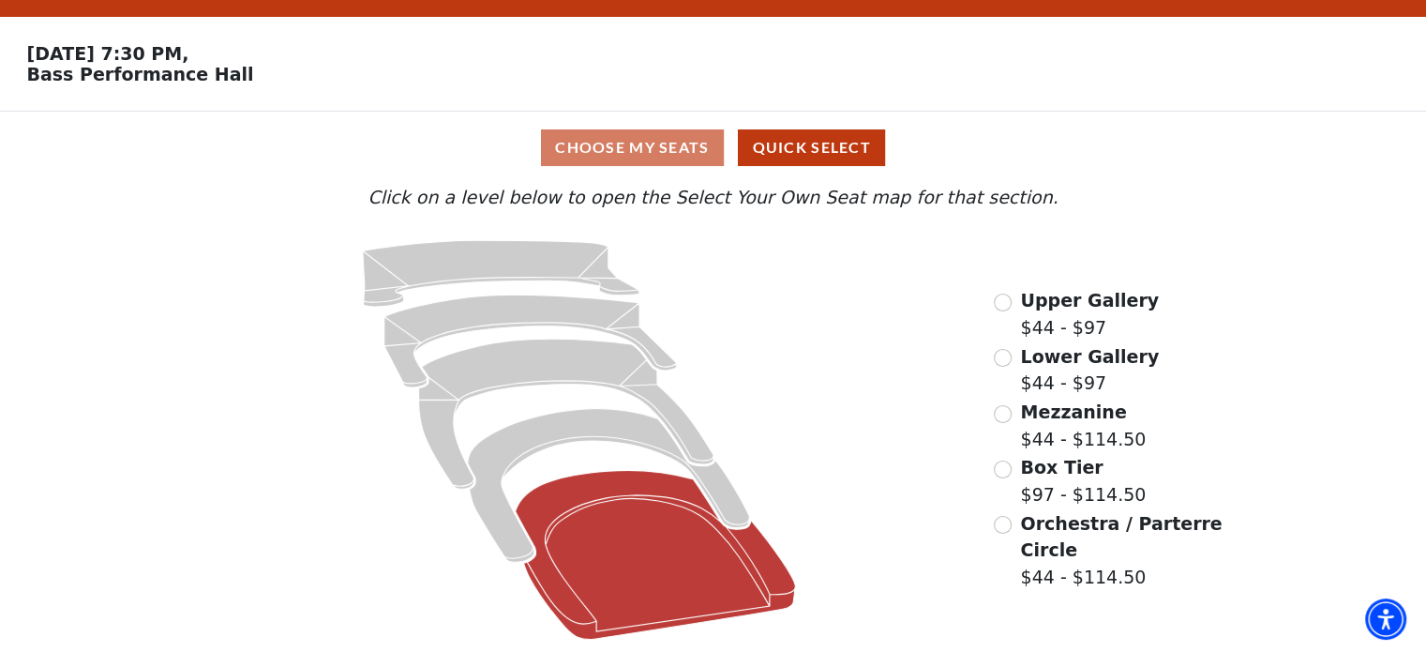  I want to click on input: Orchestra / Parterre Circle$44 - $114.50, so click(1002, 524).